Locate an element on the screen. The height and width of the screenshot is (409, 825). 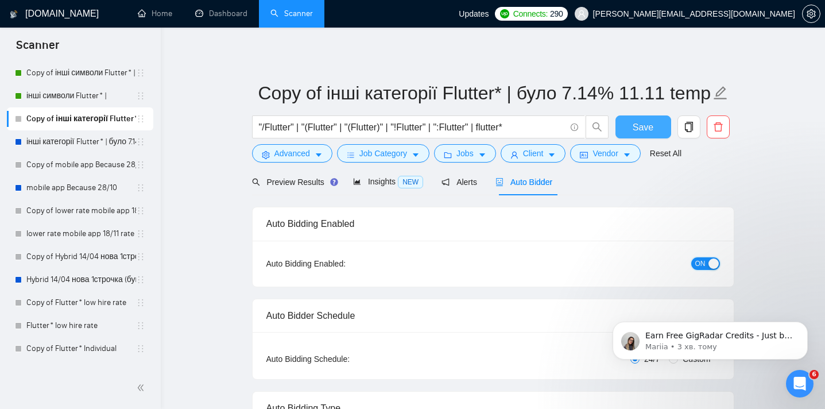
input: Search Freelance Jobs... is located at coordinates (412, 127).